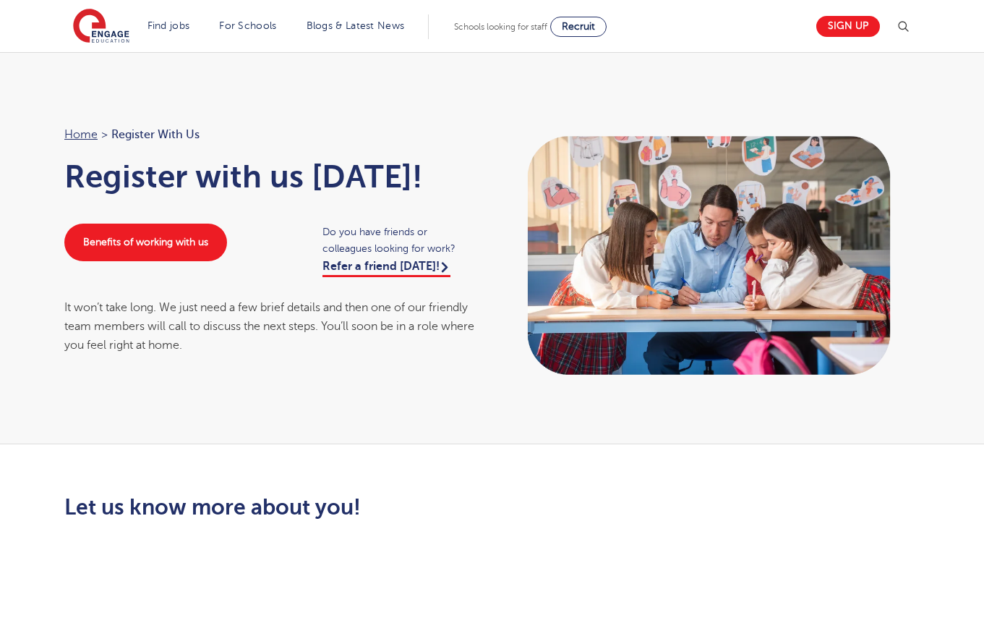 The height and width of the screenshot is (639, 984). Describe the element at coordinates (101, 27) in the screenshot. I see `img: Engage Education` at that location.